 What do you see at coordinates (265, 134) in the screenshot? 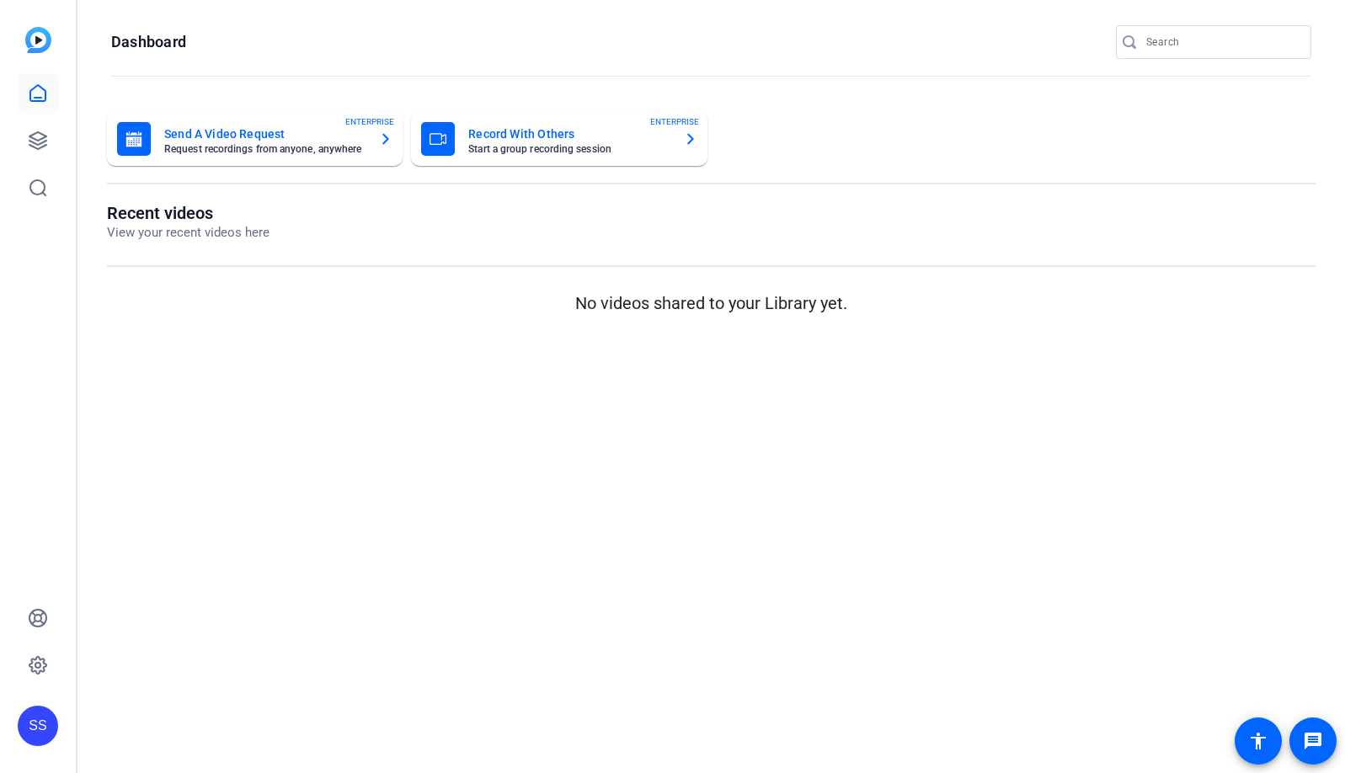
I see `mat-card-title: Send A Video Request` at bounding box center [265, 134].